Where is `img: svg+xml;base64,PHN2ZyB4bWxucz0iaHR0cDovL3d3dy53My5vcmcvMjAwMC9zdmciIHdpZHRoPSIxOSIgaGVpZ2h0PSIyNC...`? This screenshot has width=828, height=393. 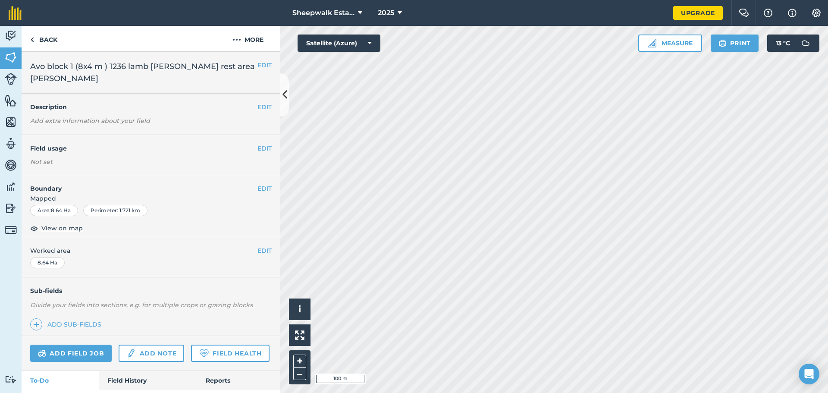 img: svg+xml;base64,PHN2ZyB4bWxucz0iaHR0cDovL3d3dy53My5vcmcvMjAwMC9zdmciIHdpZHRoPSIxOSIgaGVpZ2h0PSIyNC... is located at coordinates (723, 43).